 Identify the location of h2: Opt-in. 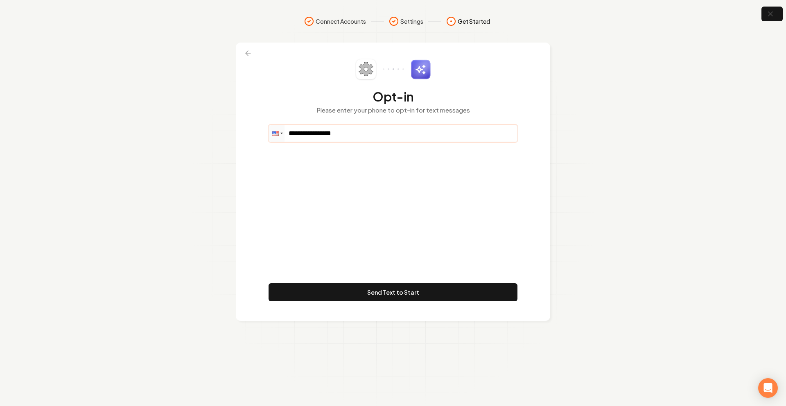
(393, 97).